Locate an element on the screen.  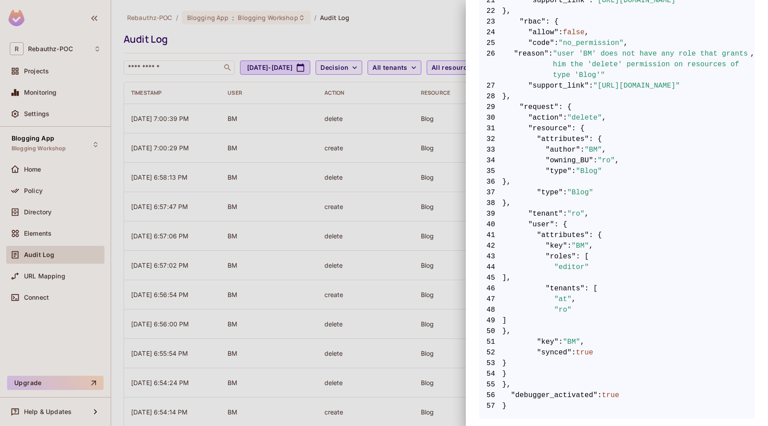
span: 38 is located at coordinates (491, 203).